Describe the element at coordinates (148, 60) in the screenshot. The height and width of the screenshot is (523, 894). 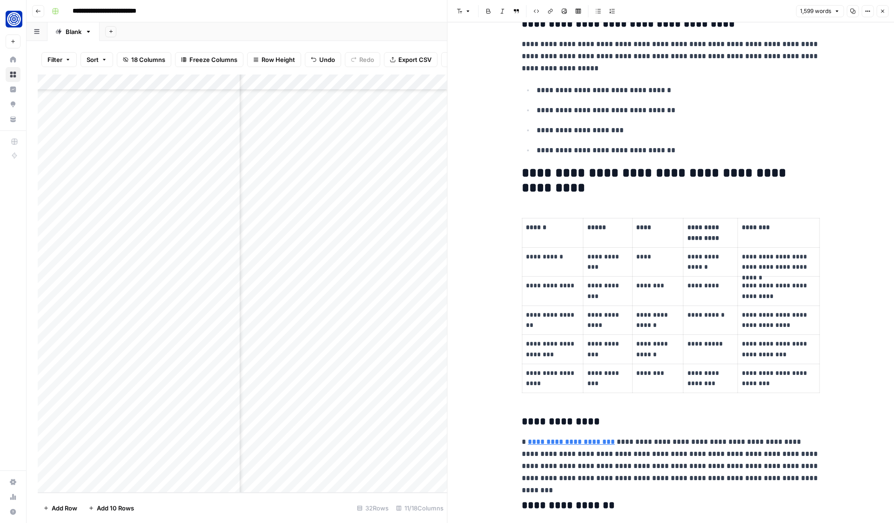
I see `span: 18 Columns` at that location.